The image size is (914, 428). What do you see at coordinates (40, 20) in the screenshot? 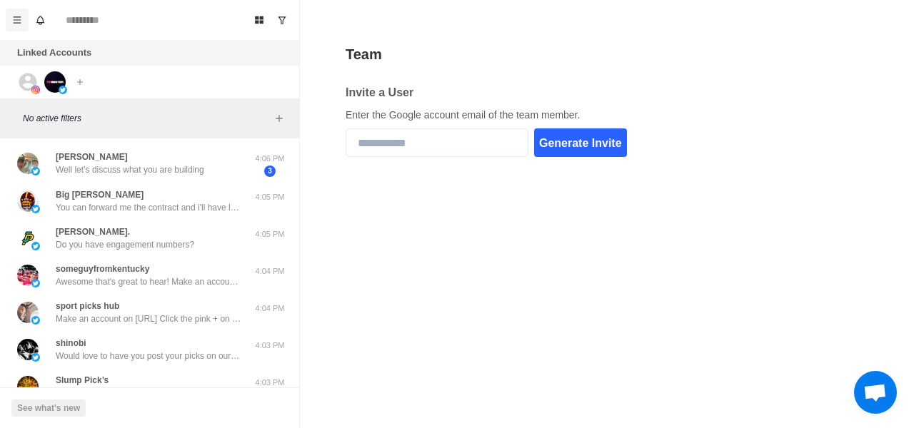
I see `button: Notifications` at bounding box center [40, 20].